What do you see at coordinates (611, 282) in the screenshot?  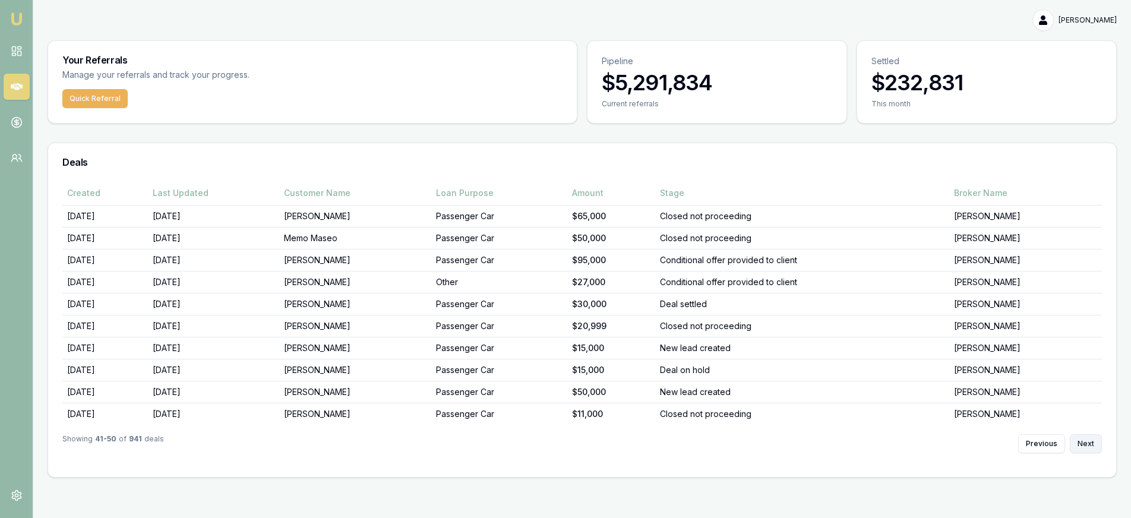 I see `div: $27,000` at bounding box center [611, 282].